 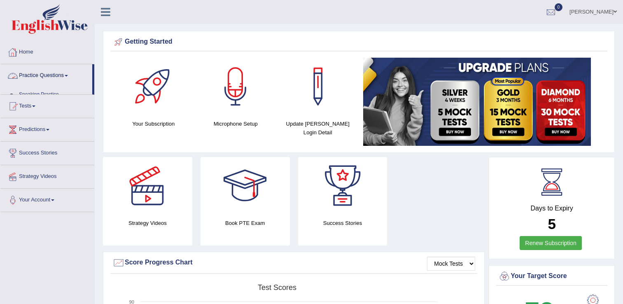 I want to click on div: Score Progress Chart, so click(x=294, y=263).